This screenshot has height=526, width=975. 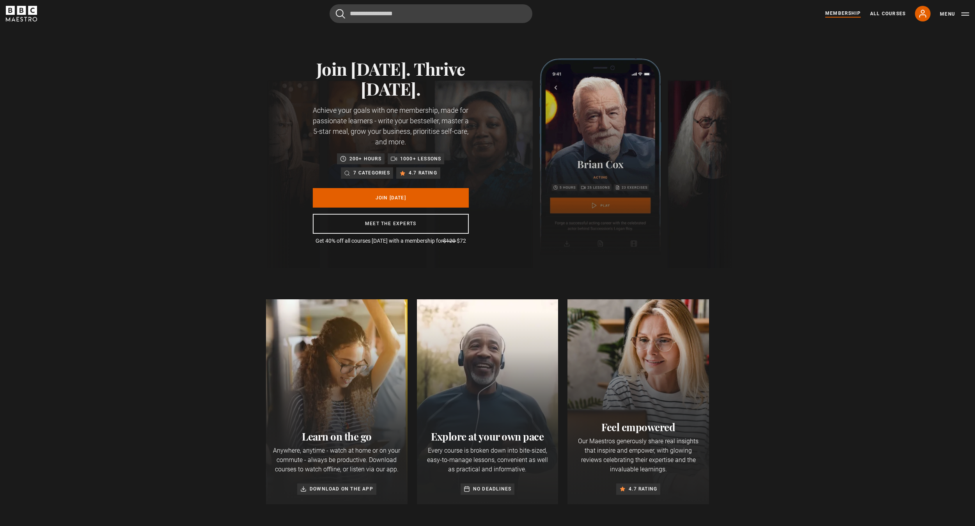 What do you see at coordinates (21, 14) in the screenshot?
I see `svg: BBC Maestro` at bounding box center [21, 14].